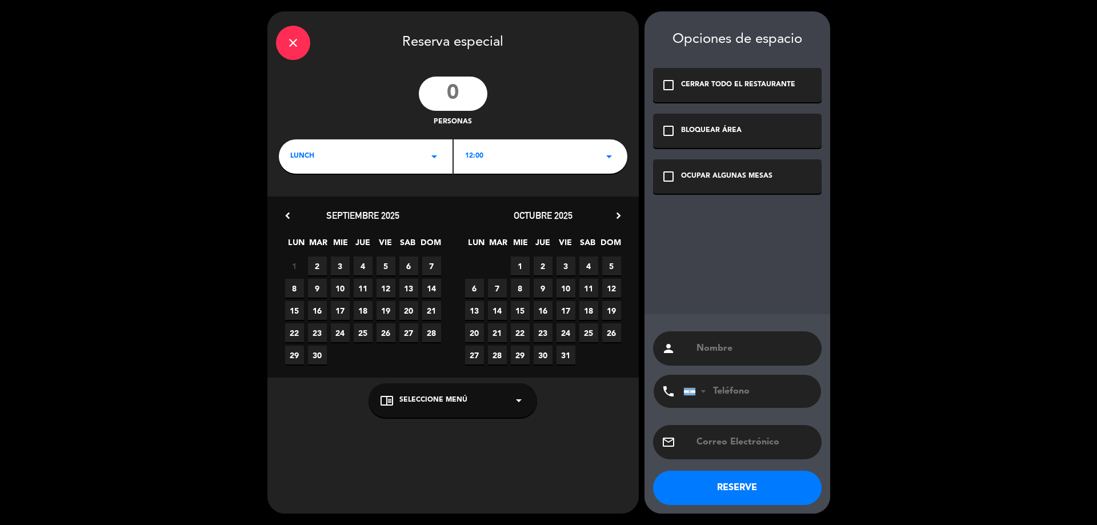 This screenshot has height=525, width=1097. Describe the element at coordinates (711, 131) in the screenshot. I see `div: BLOQUEAR ÁREA` at that location.